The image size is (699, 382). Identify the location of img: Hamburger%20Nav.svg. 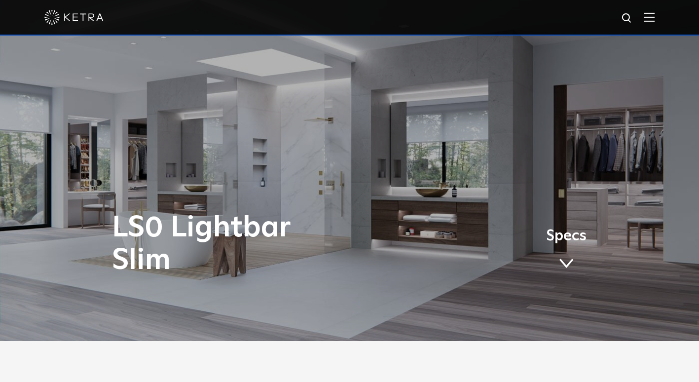
(649, 17).